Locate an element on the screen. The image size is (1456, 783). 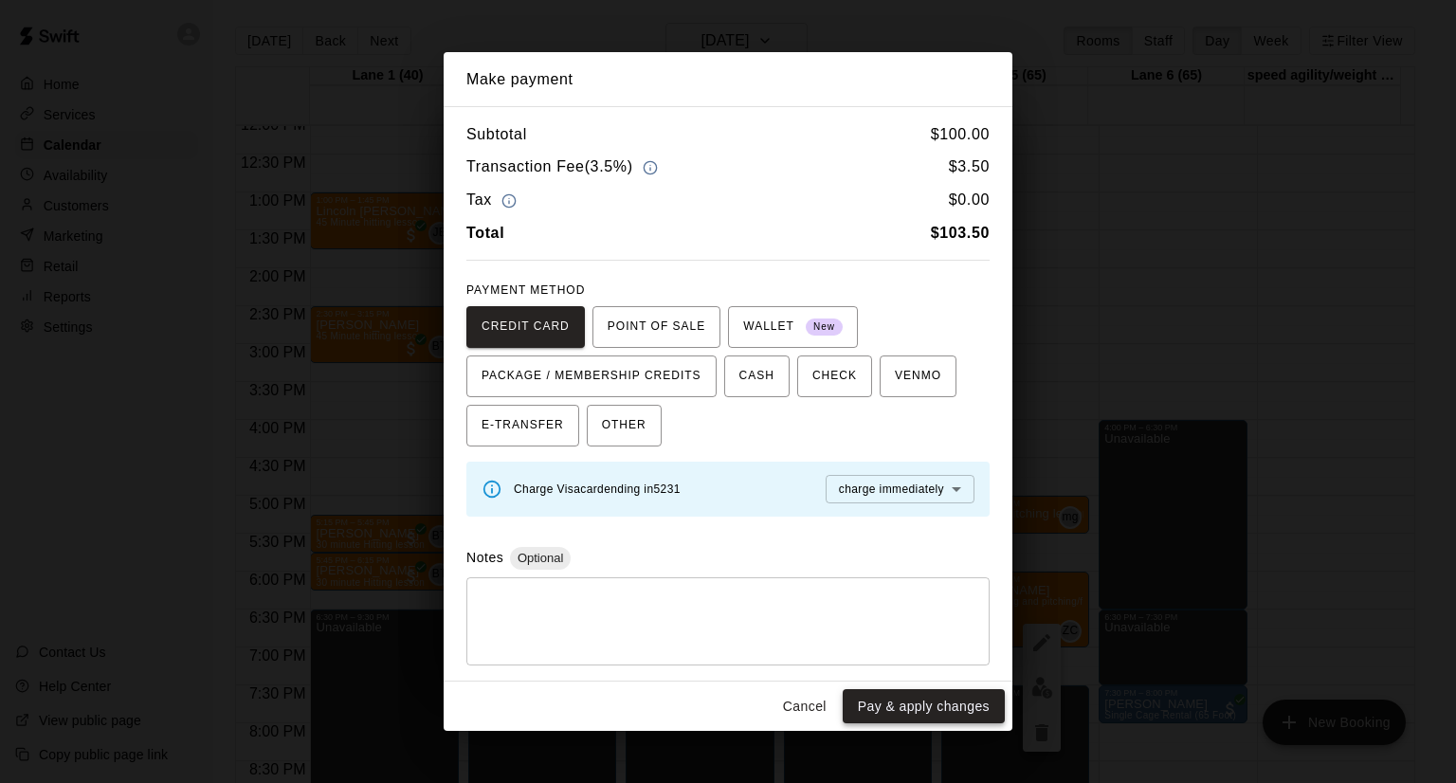
span: PACKAGE / MEMBERSHIP CREDITS is located at coordinates (592, 376).